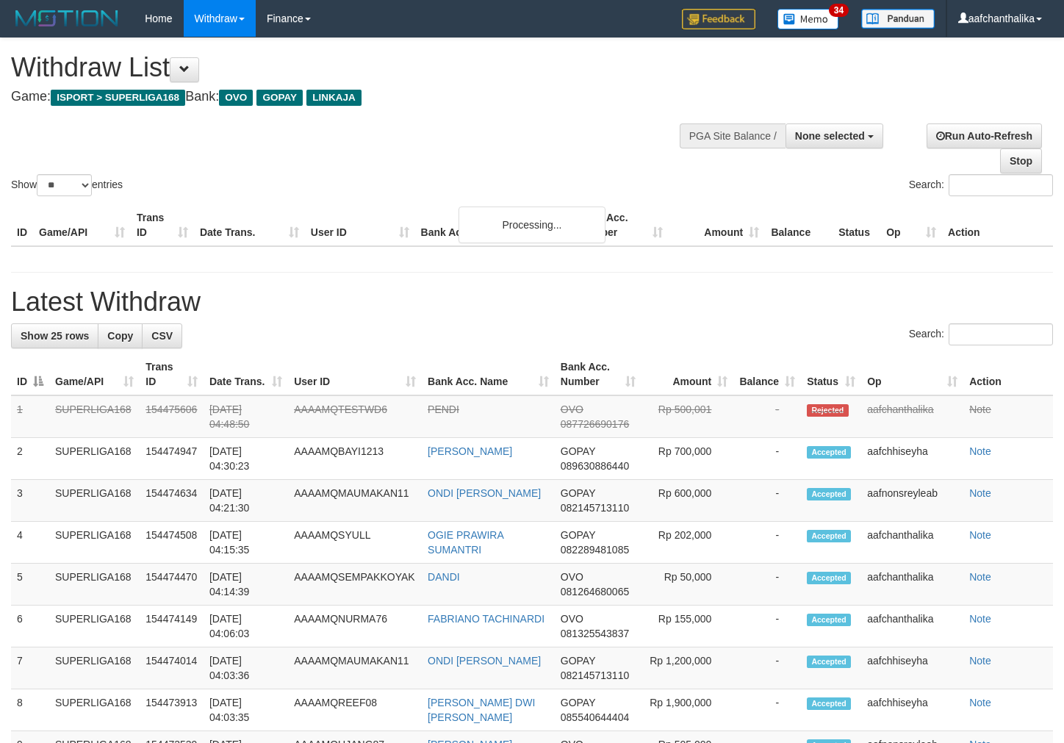 The height and width of the screenshot is (743, 1064). What do you see at coordinates (716, 225) in the screenshot?
I see `th: Amount` at bounding box center [716, 225].